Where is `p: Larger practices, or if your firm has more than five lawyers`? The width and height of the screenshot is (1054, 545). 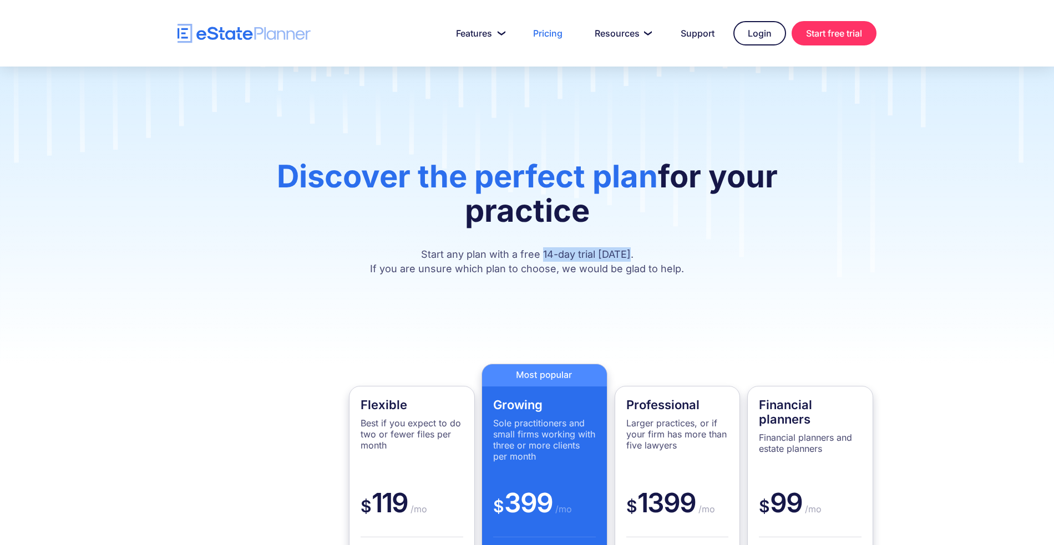 p: Larger practices, or if your firm has more than five lawyers is located at coordinates (677, 434).